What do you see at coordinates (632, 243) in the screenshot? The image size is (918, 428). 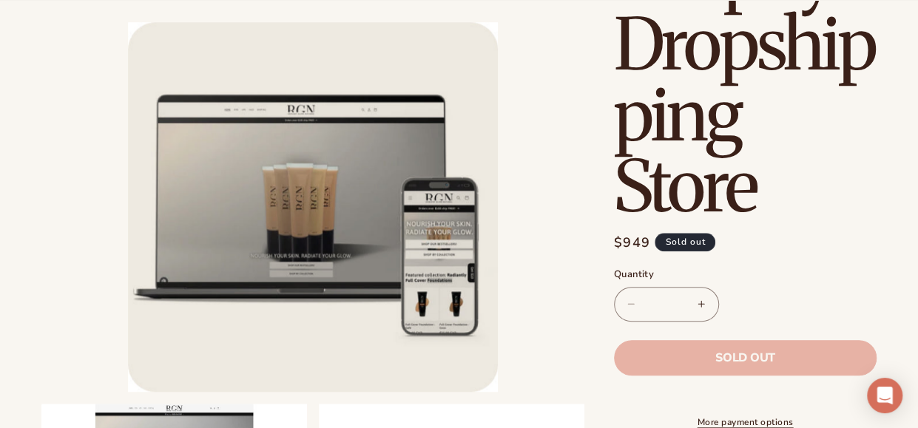 I see `span: $949` at bounding box center [632, 243].